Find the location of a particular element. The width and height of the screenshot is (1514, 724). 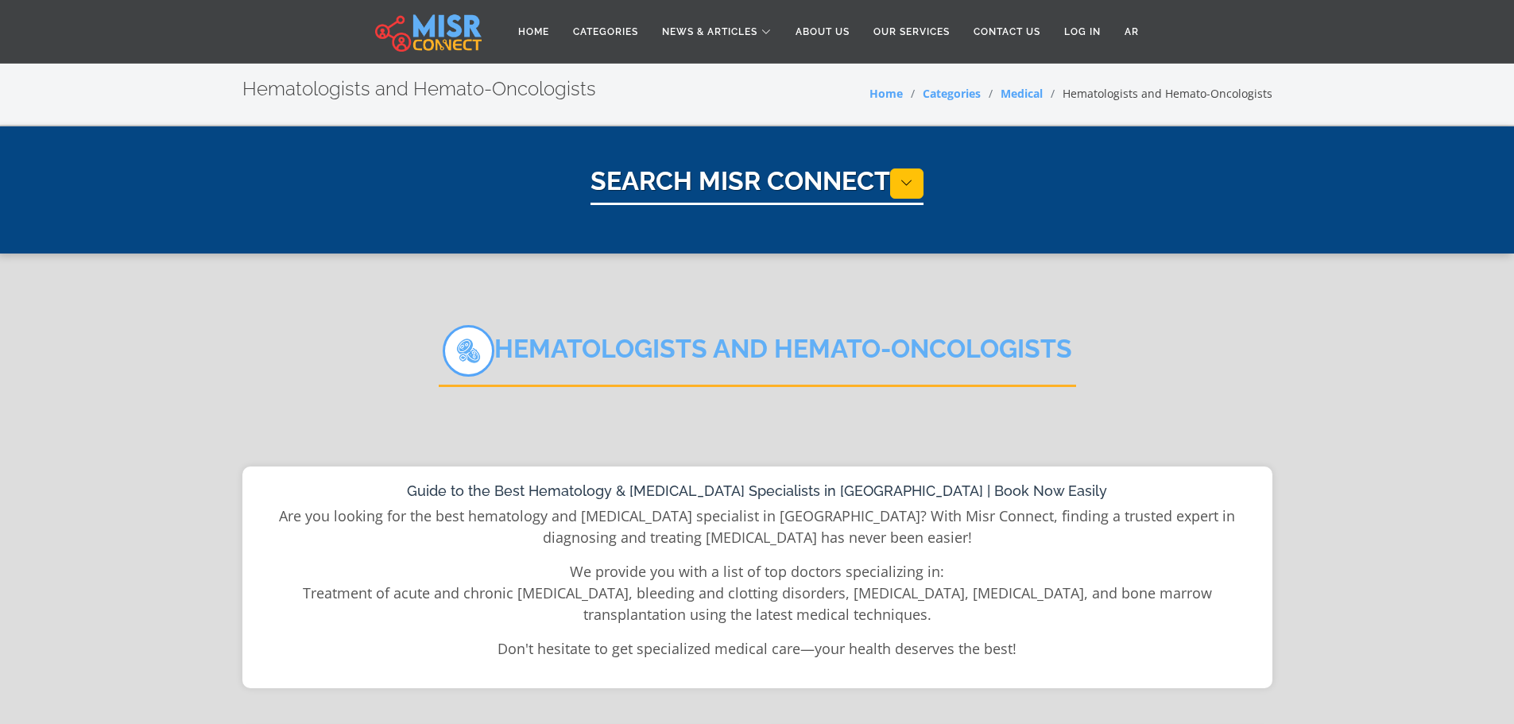

a: Our Services is located at coordinates (912, 32).